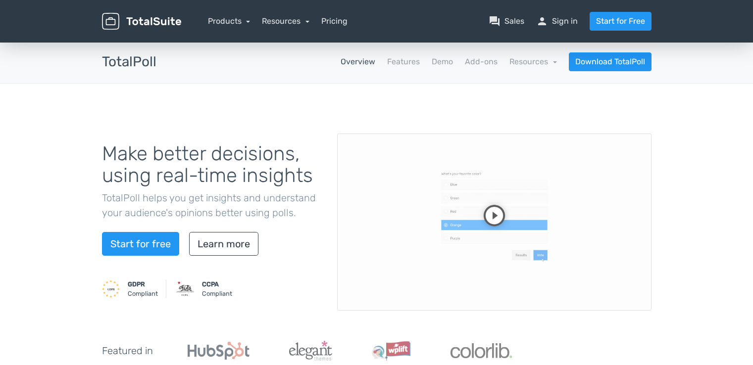 This screenshot has height=365, width=753. I want to click on img: TotalSuite for WordPress, so click(142, 21).